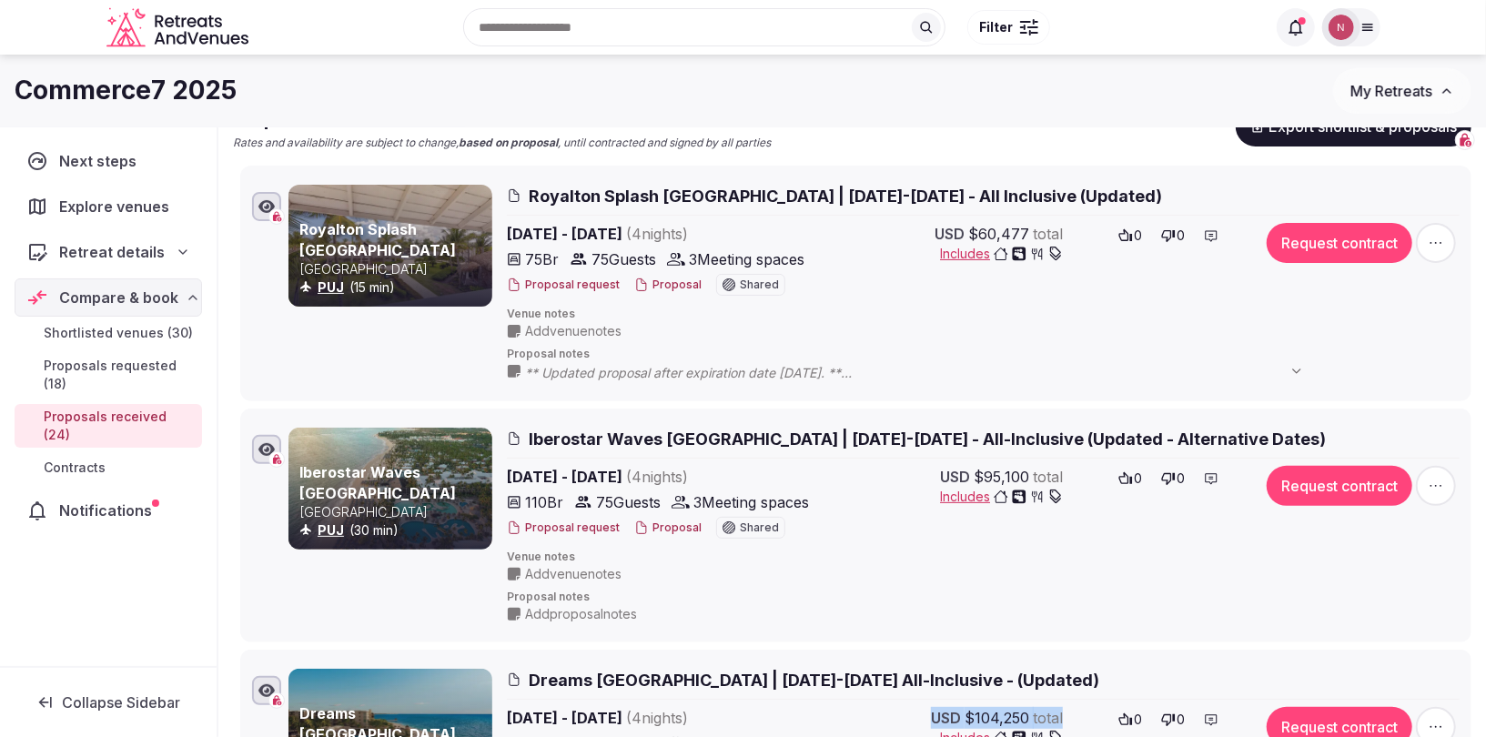 Image resolution: width=1486 pixels, height=737 pixels. Describe the element at coordinates (1001, 477) in the screenshot. I see `span: $95,100` at that location.